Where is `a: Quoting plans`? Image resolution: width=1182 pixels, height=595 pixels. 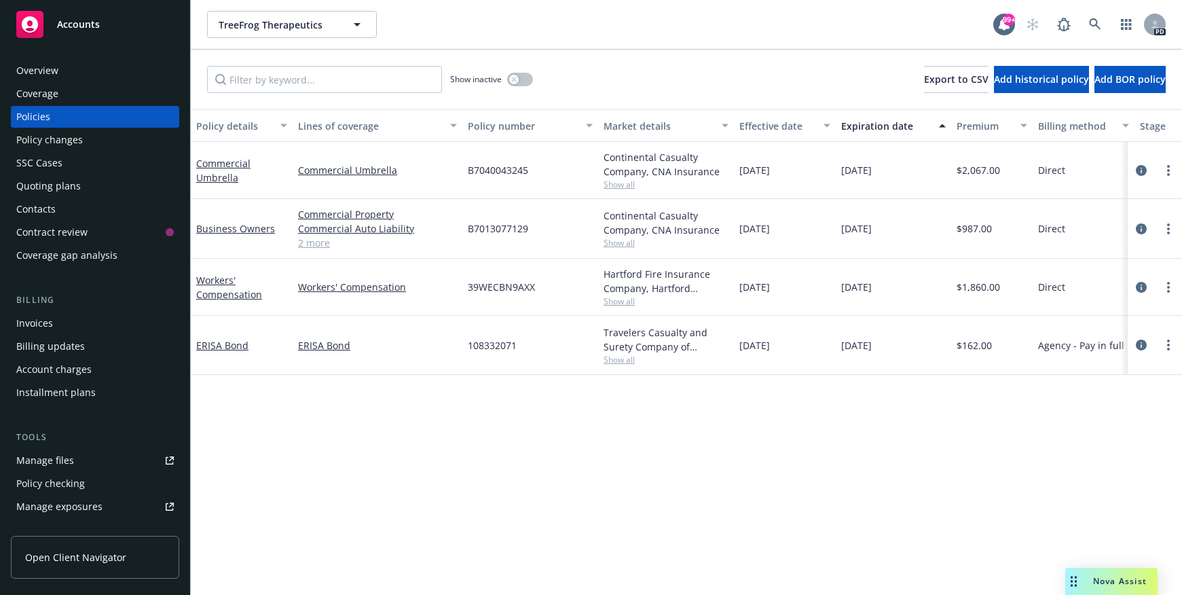 a: Quoting plans is located at coordinates (95, 186).